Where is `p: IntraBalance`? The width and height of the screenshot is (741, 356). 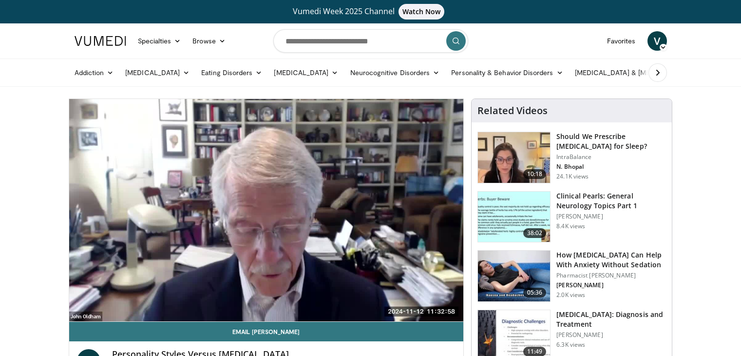 p: IntraBalance is located at coordinates (611, 157).